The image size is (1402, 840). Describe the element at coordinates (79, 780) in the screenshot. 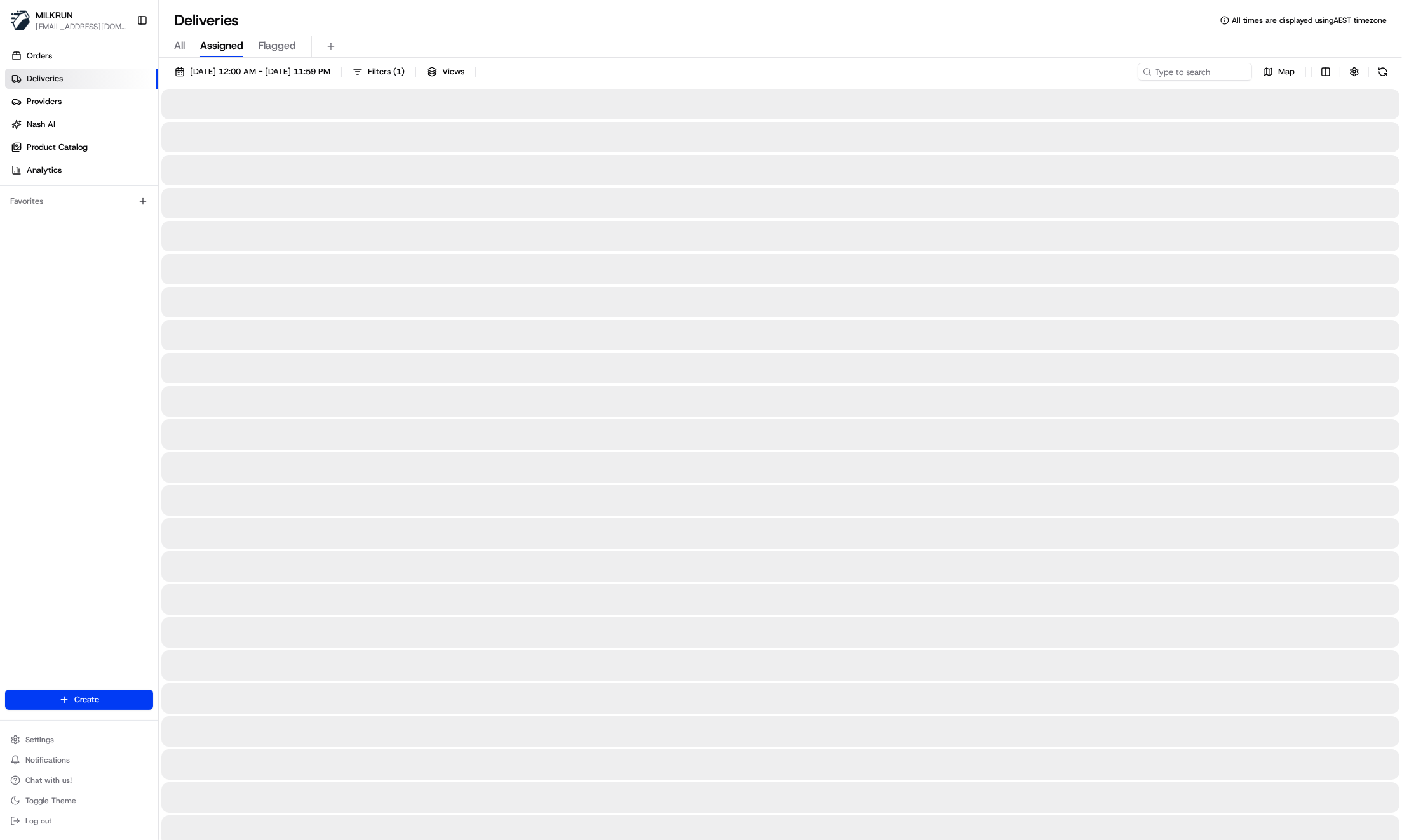

I see `button: Chat with us!` at that location.